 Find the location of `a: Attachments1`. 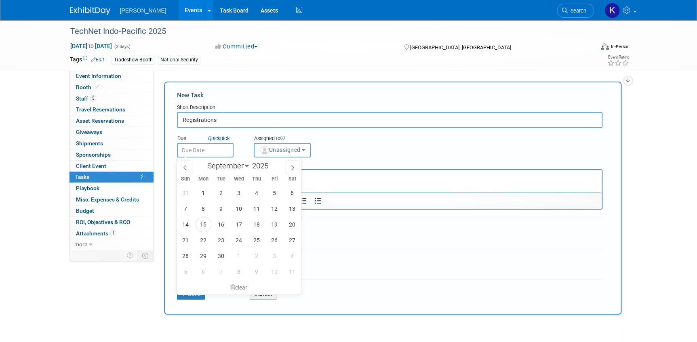

a: Attachments1 is located at coordinates (112, 234).